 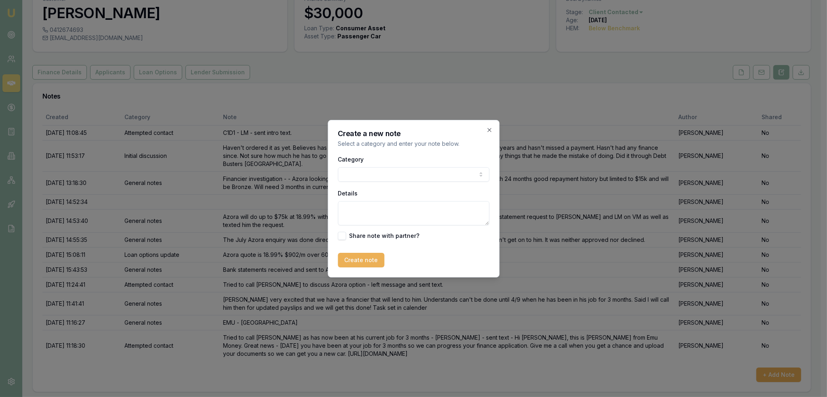 I want to click on button: Create note, so click(x=361, y=260).